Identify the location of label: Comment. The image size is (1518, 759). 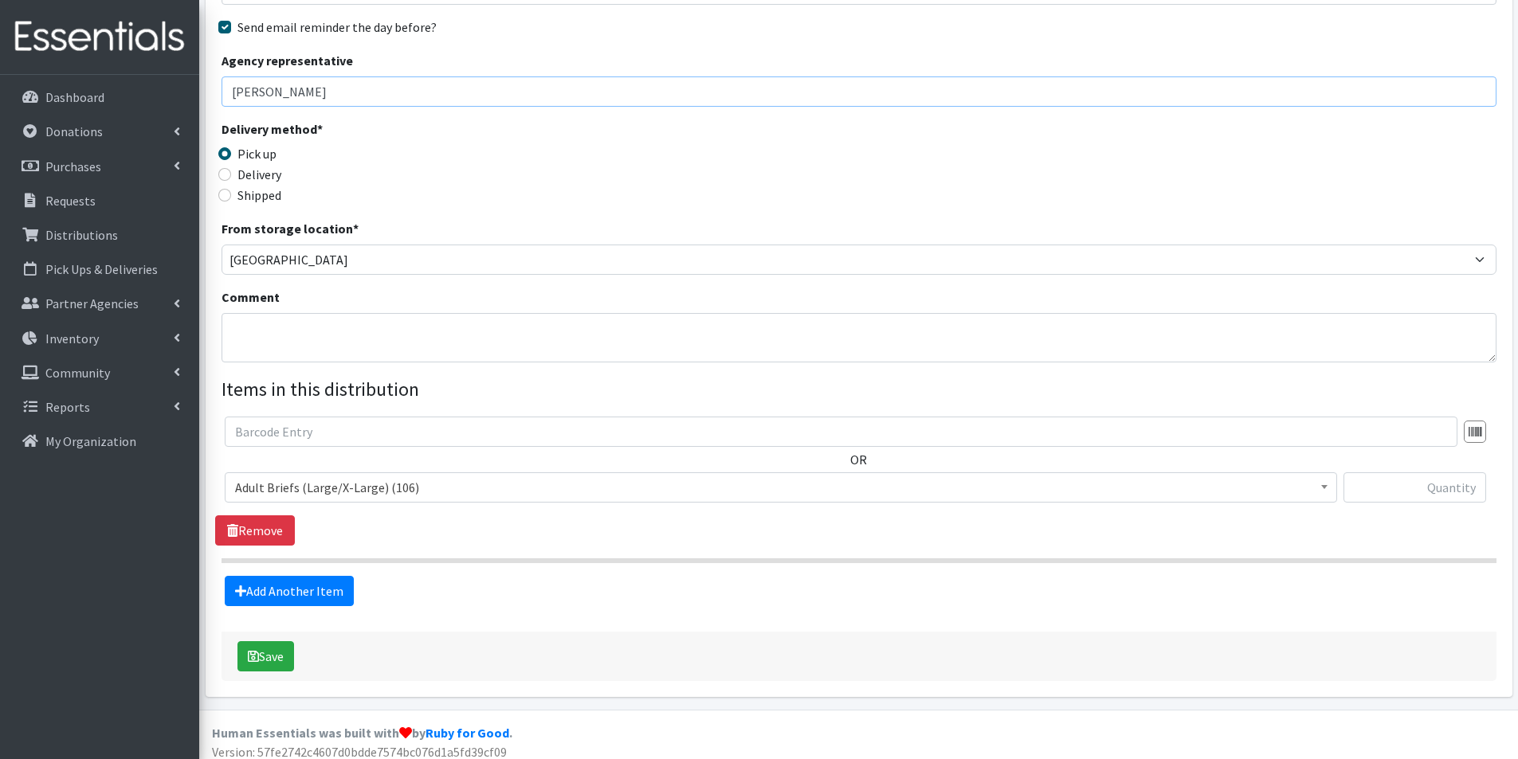
(250, 297).